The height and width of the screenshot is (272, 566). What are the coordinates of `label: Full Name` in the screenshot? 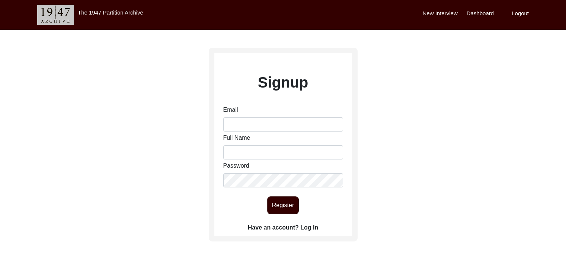 It's located at (237, 138).